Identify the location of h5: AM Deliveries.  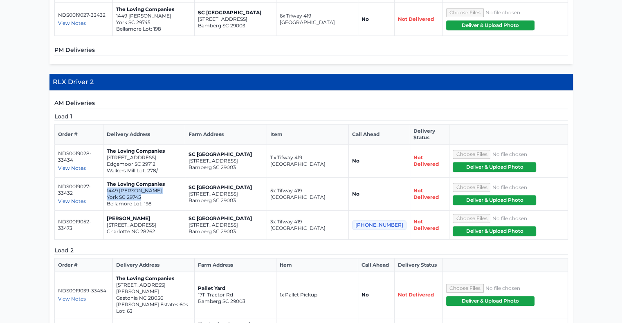
(311, 104).